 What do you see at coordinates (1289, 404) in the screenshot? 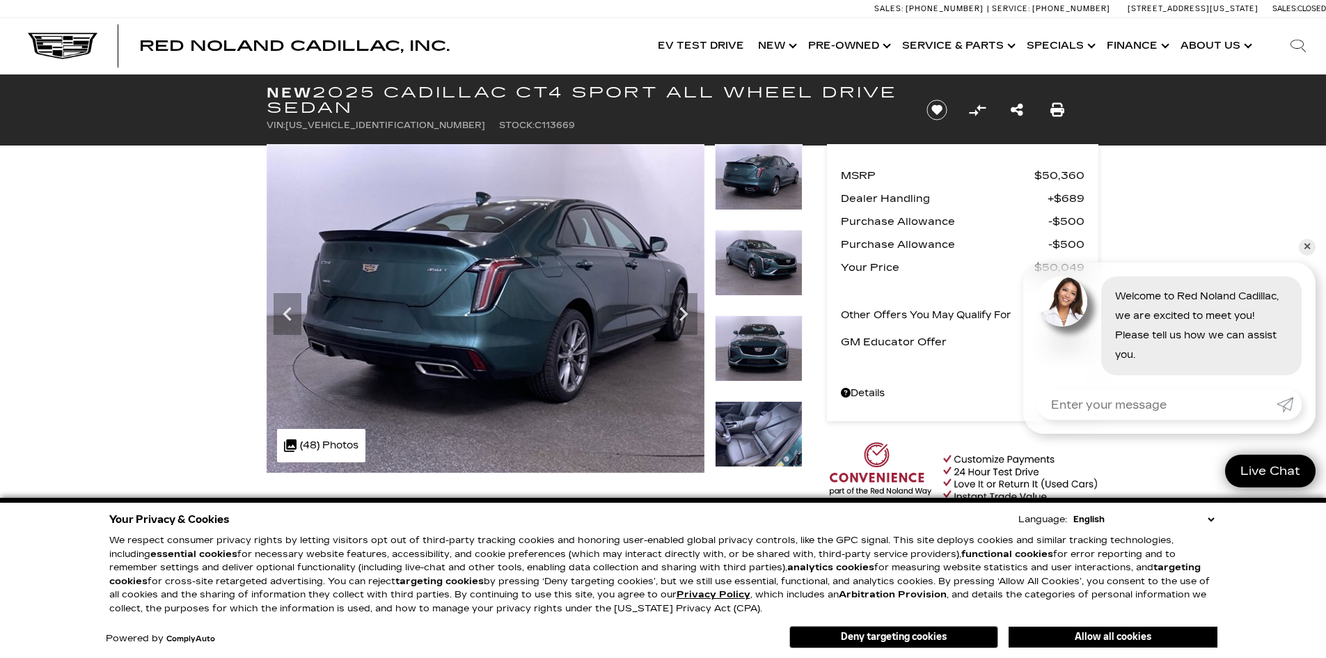
I see `a: Submit` at bounding box center [1289, 404].